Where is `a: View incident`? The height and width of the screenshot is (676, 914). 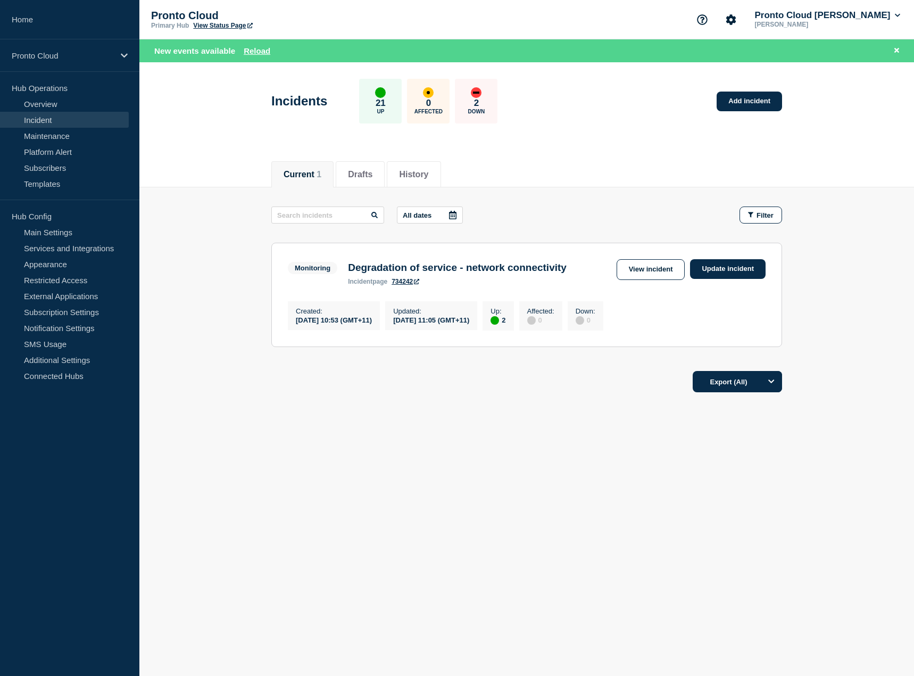 a: View incident is located at coordinates (651, 269).